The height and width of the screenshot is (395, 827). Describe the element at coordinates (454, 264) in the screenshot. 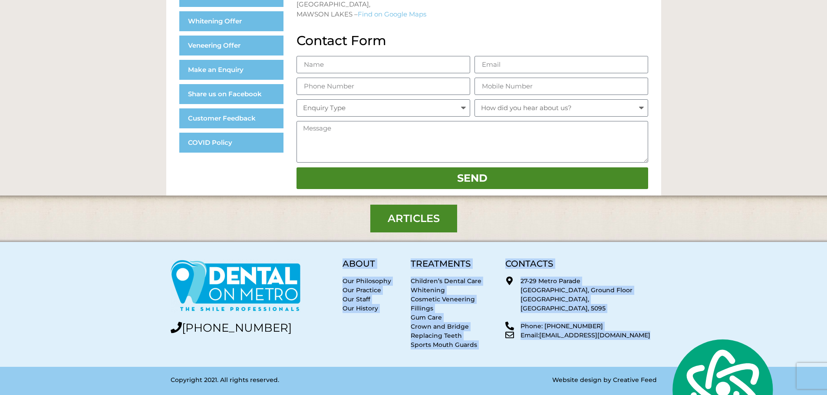

I see `h5: TREATMENTS` at that location.